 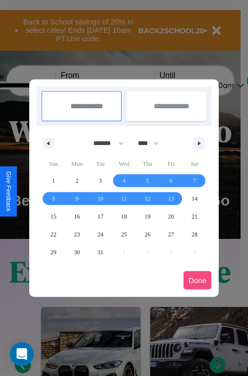 What do you see at coordinates (22, 354) in the screenshot?
I see `div: Open Intercom Messenger` at bounding box center [22, 354].